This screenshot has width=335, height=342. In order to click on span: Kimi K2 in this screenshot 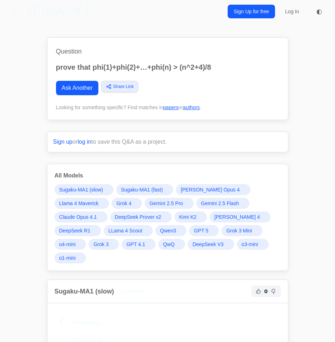, I will do `click(188, 217)`.